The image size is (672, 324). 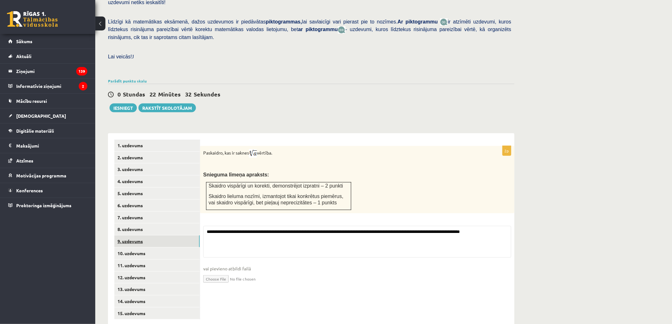 I want to click on button: Iesniegt, so click(x=123, y=108).